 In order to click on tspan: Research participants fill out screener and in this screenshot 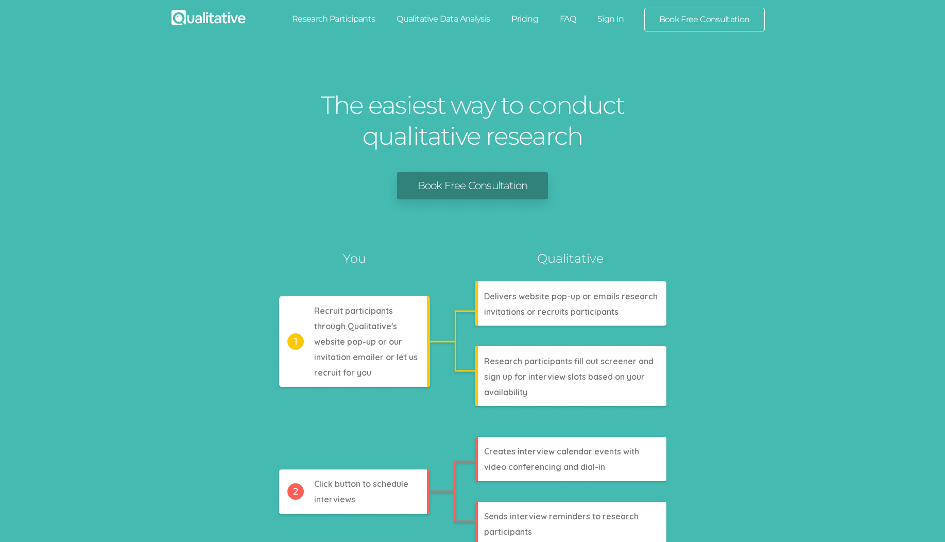, I will do `click(569, 361)`.